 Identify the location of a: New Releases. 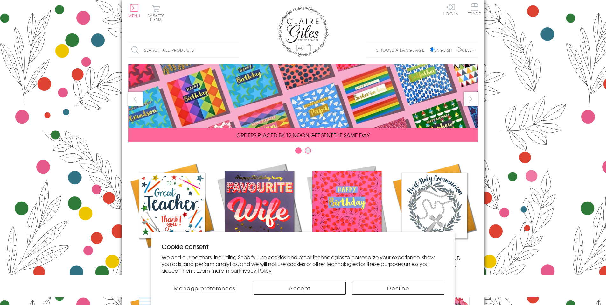
(259, 211).